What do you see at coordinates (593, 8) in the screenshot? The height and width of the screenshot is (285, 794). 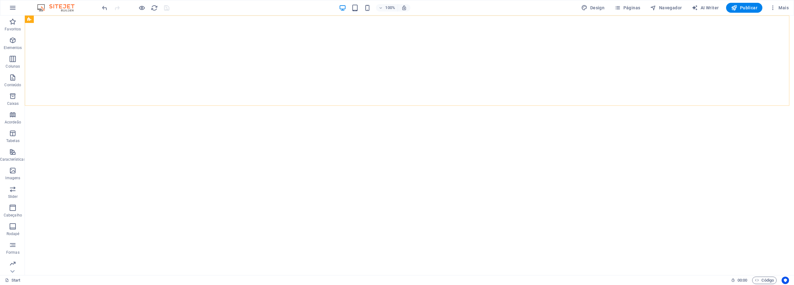 I see `span: Design` at bounding box center [593, 8].